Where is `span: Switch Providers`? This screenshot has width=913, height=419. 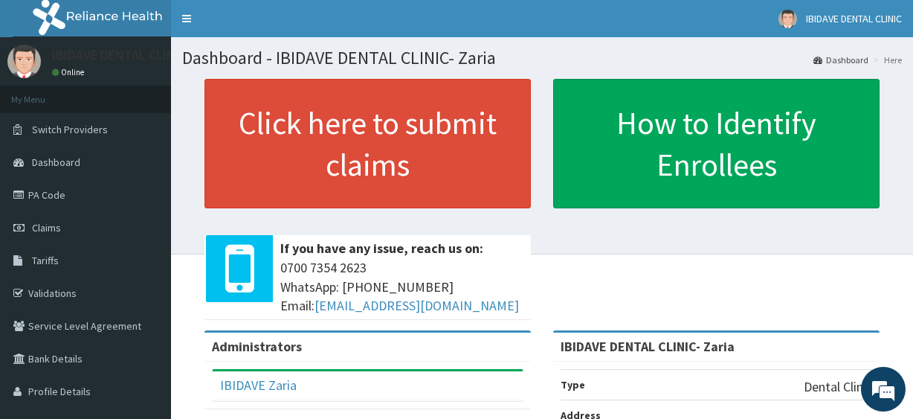 span: Switch Providers is located at coordinates (70, 129).